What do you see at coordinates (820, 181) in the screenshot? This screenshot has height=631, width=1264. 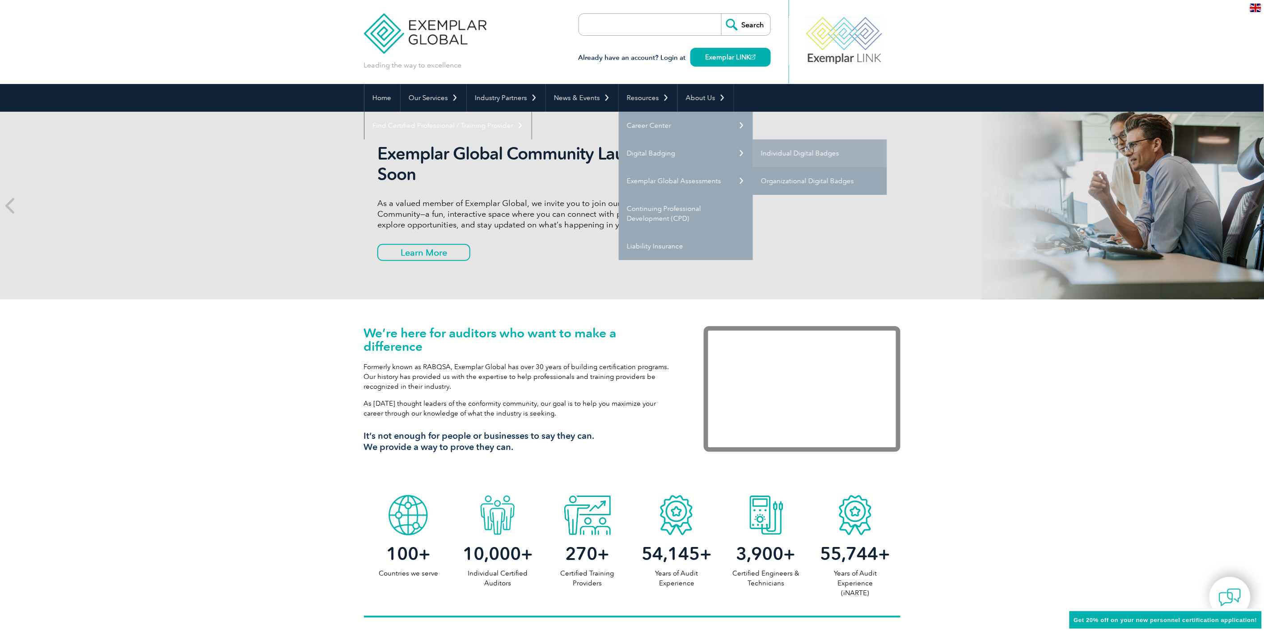 I see `a: Organizational Digital Badges` at bounding box center [820, 181].